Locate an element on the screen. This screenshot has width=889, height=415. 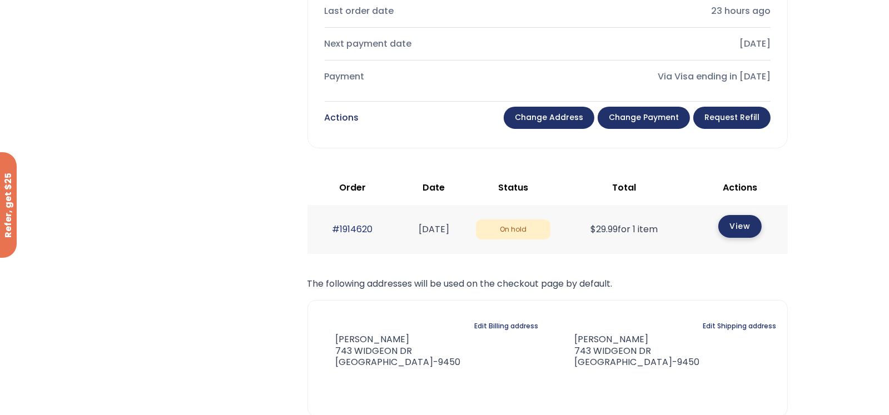
a: Request Refill is located at coordinates (732, 118).